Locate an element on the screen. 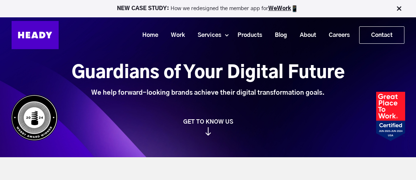 The height and width of the screenshot is (180, 416). a: GET TO KNOW US is located at coordinates (208, 127).